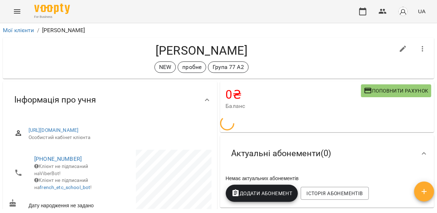 The width and height of the screenshot is (437, 213). I want to click on a: Мої клієнти, so click(19, 30).